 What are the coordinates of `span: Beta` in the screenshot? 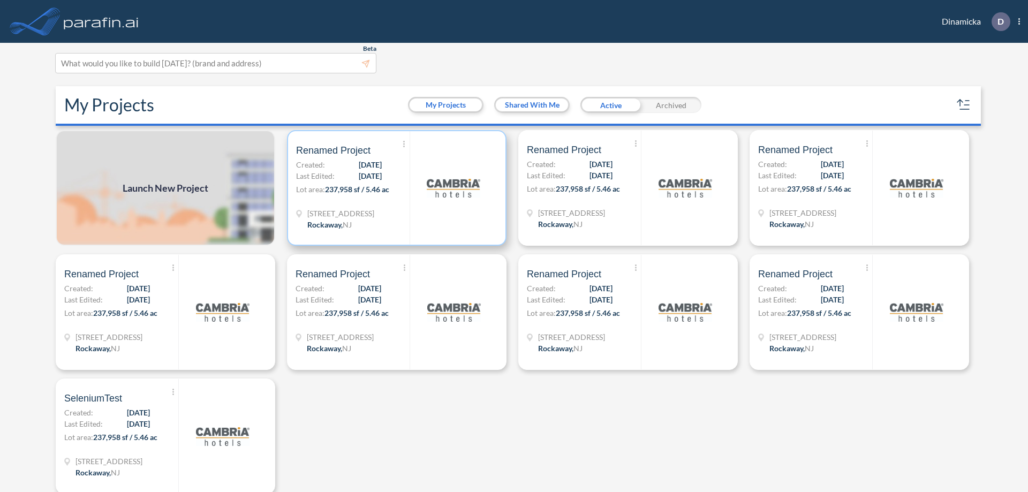 It's located at (370, 49).